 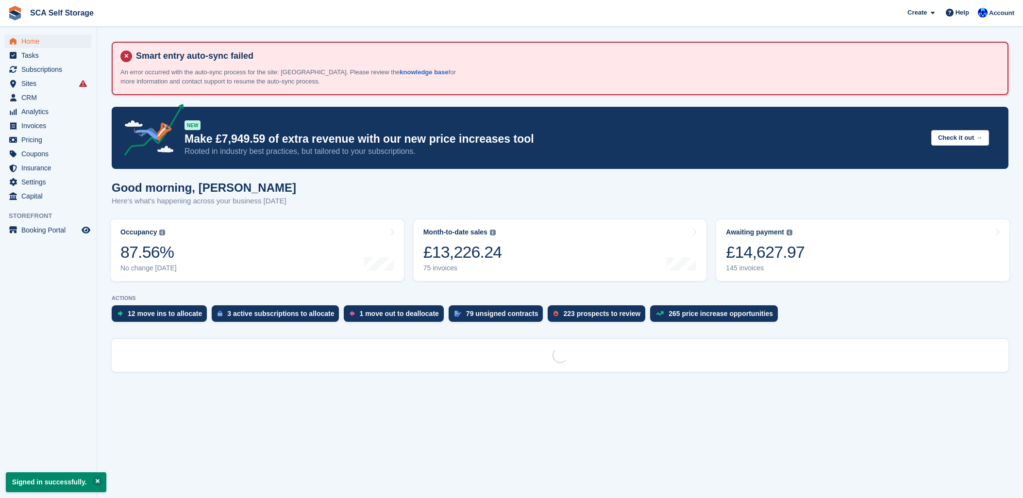 I want to click on span: Pricing, so click(x=51, y=140).